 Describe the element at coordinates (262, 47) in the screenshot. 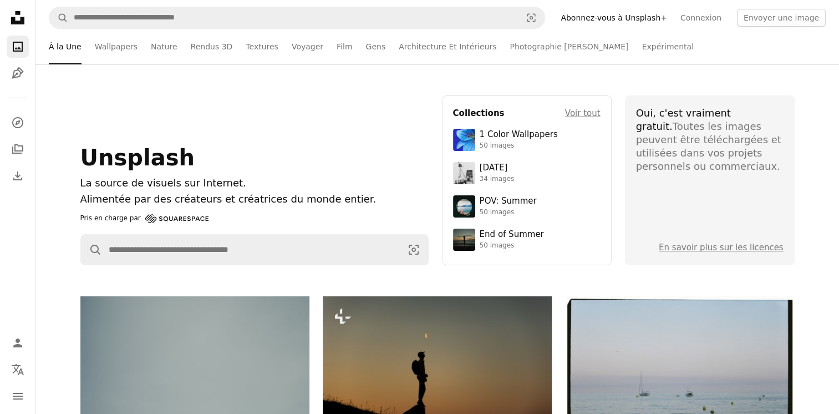

I see `a: Textures` at that location.